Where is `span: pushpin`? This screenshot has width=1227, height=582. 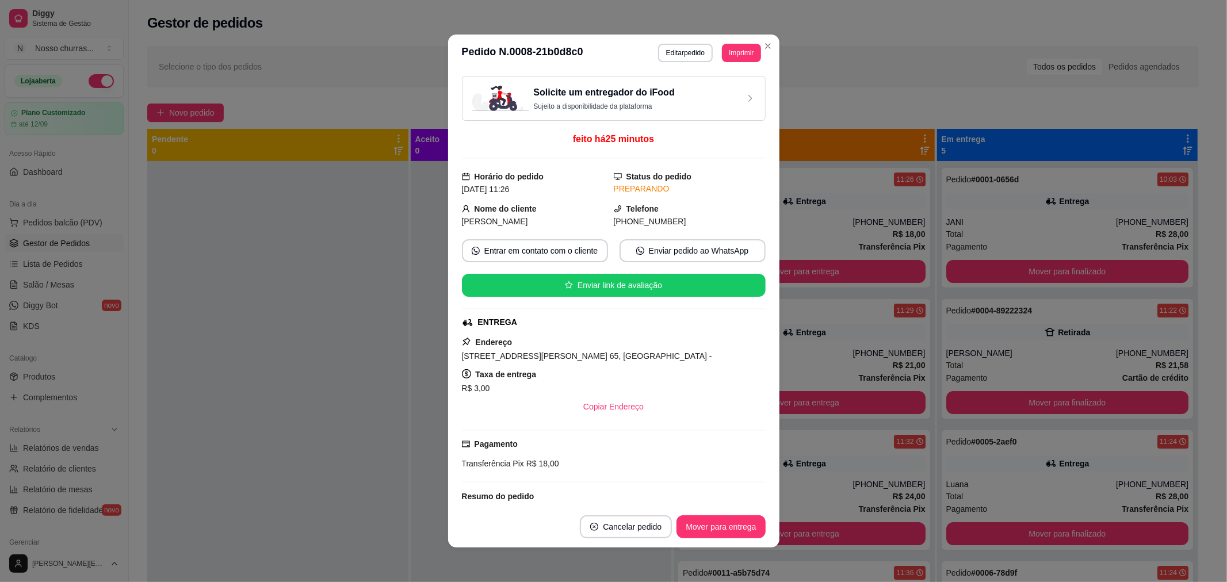
span: pushpin is located at coordinates (467, 342).